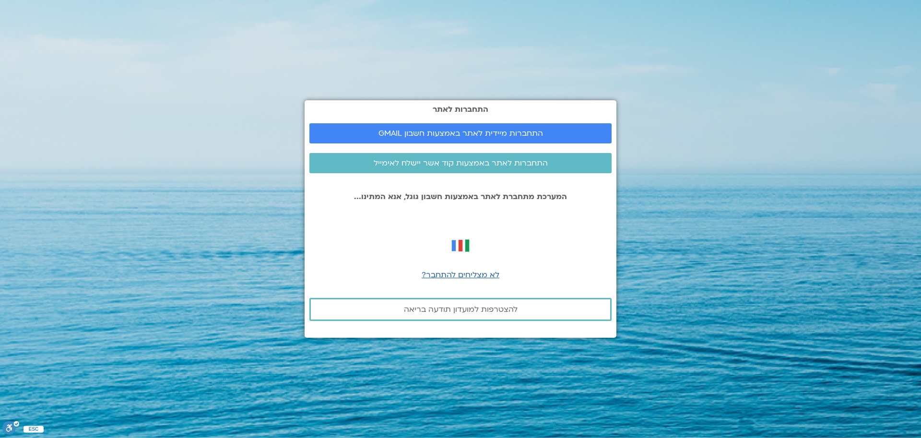 The width and height of the screenshot is (921, 438). What do you see at coordinates (461, 275) in the screenshot?
I see `a: לא מצליחים להתחבר?` at bounding box center [461, 275].